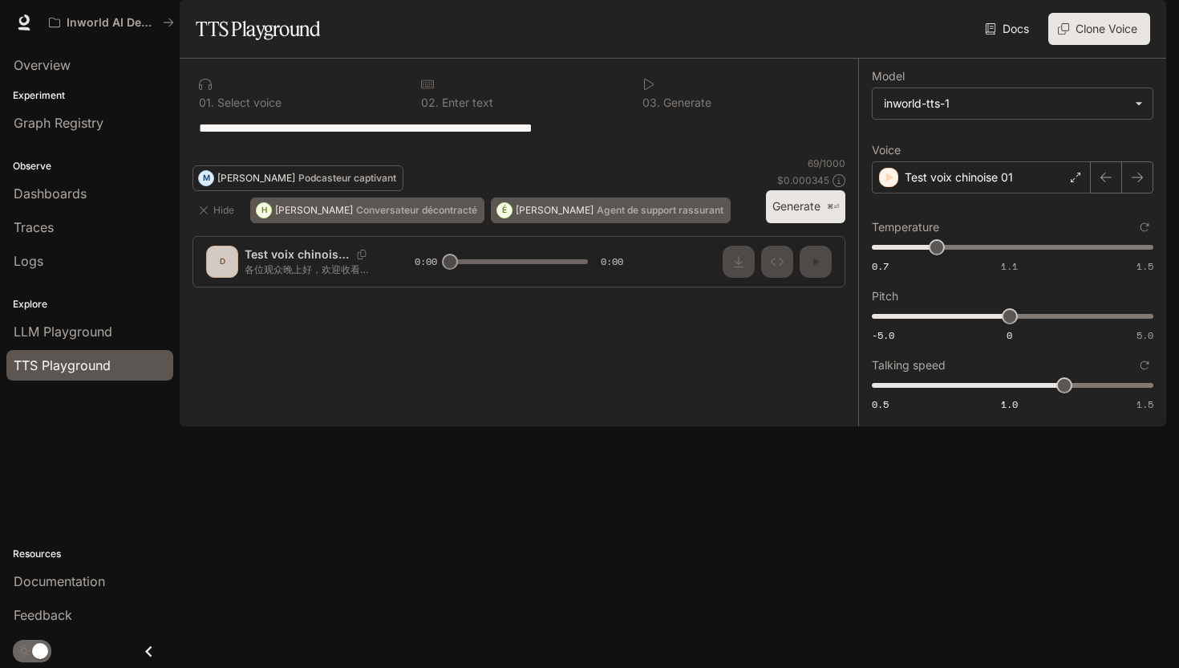 Image resolution: width=1179 pixels, height=668 pixels. Describe the element at coordinates (218, 210) in the screenshot. I see `button: Hide` at that location.